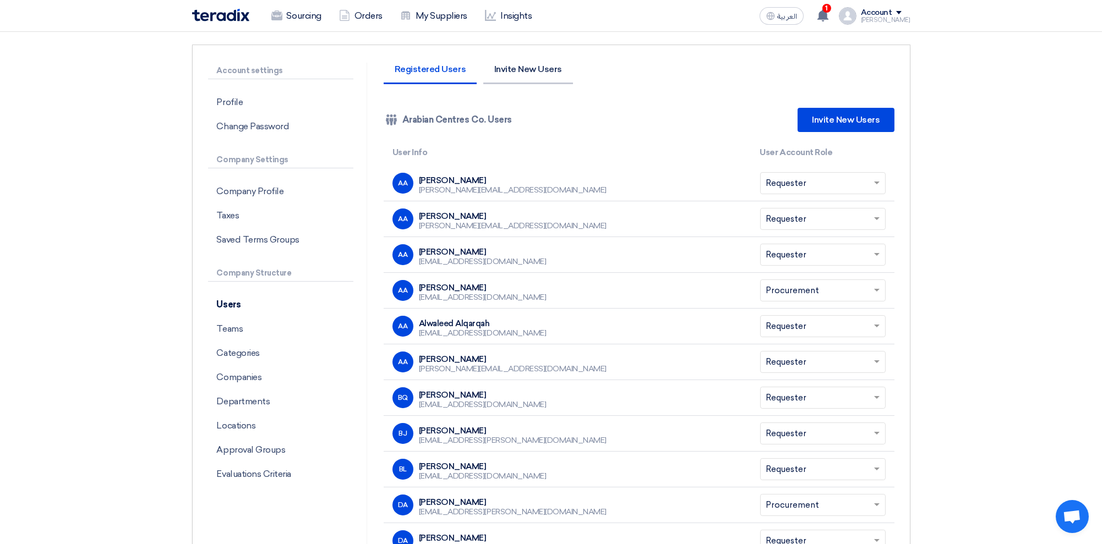 This screenshot has width=1102, height=544. Describe the element at coordinates (281, 426) in the screenshot. I see `p: Locations` at that location.